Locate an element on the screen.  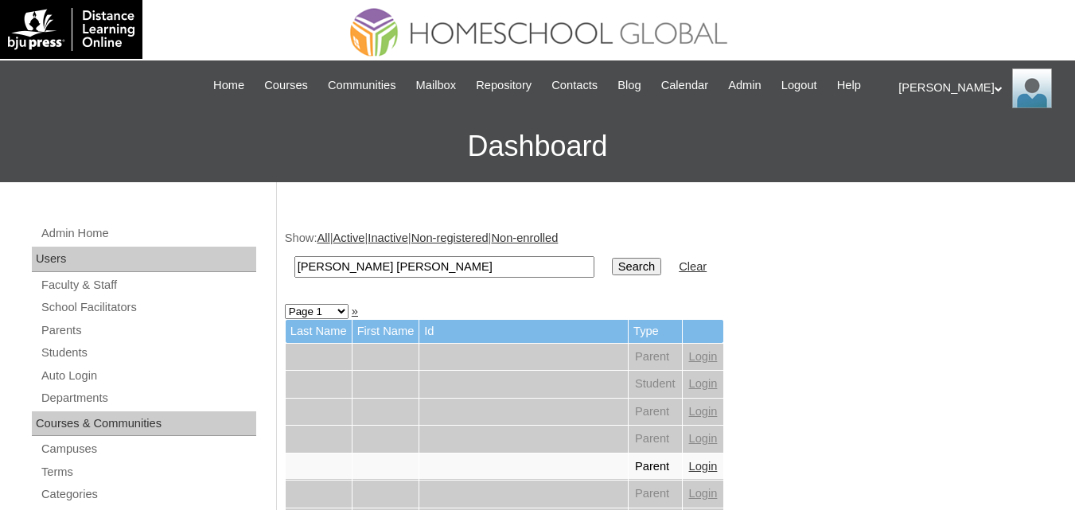
a: All is located at coordinates (323, 238).